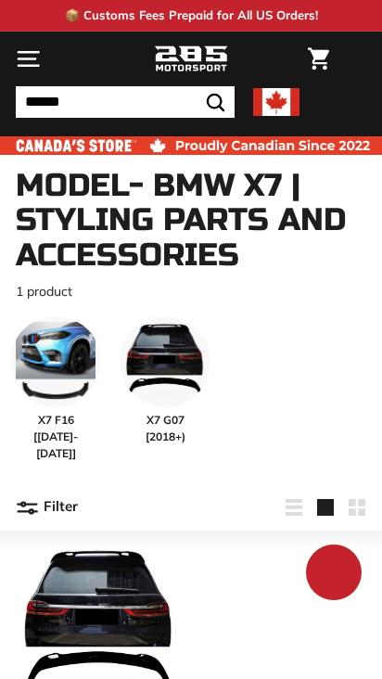  Describe the element at coordinates (191, 221) in the screenshot. I see `h1: Model- BMW X7 | Styling Parts and Accessories` at that location.